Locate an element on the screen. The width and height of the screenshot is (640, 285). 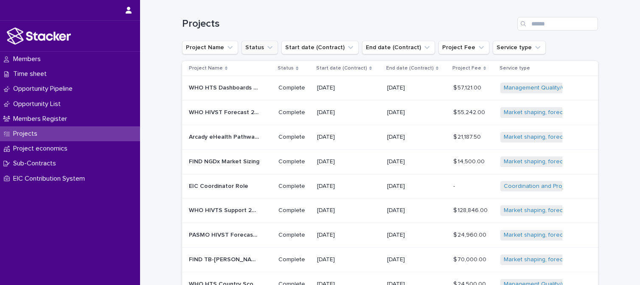
p: $ 24,960.00 is located at coordinates (471, 234).